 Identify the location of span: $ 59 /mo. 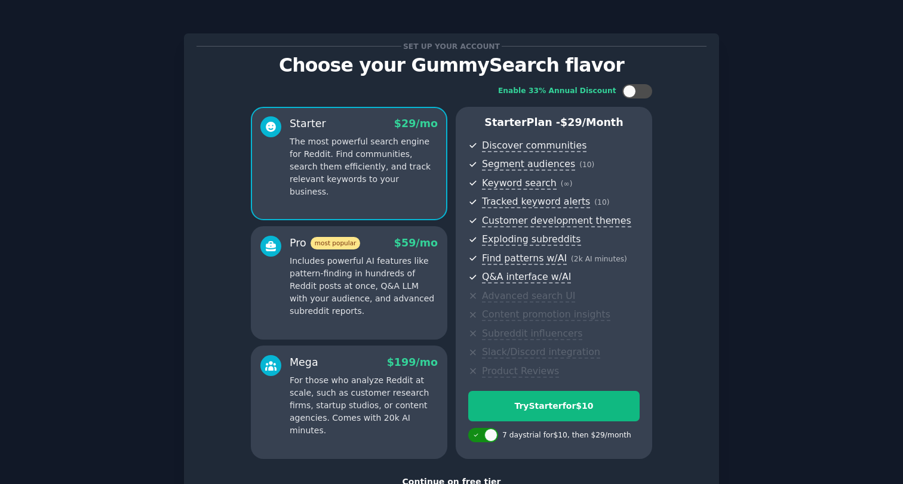
(416, 243).